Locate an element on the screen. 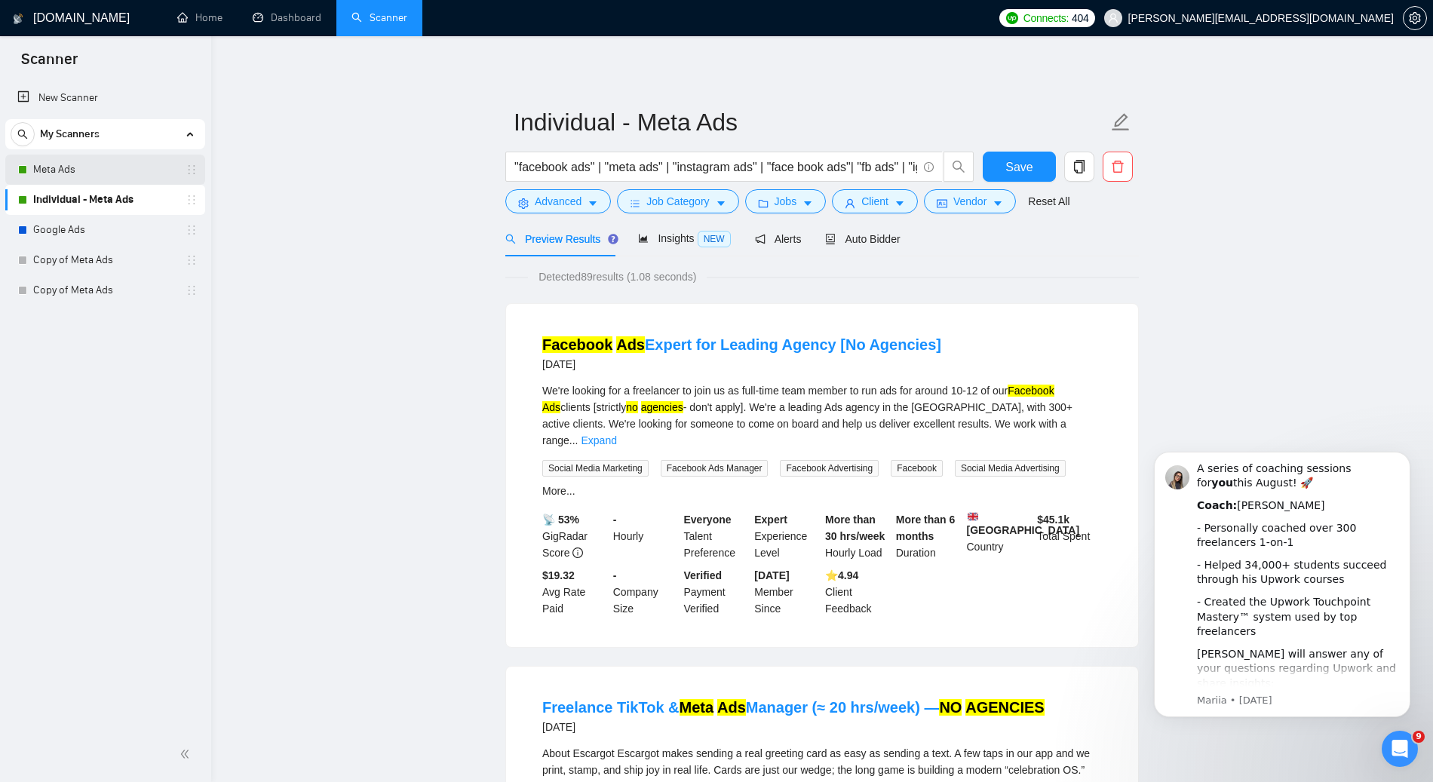 This screenshot has height=782, width=1433. img: upwork-logo.png is located at coordinates (1012, 18).